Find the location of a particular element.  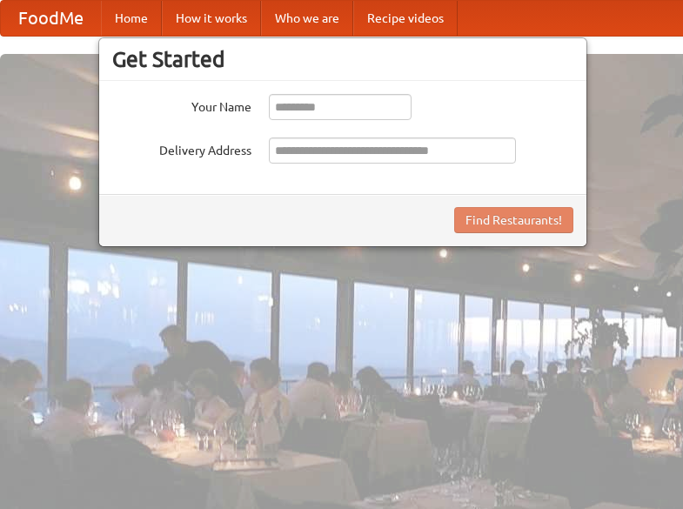

label: Your Name is located at coordinates (182, 104).